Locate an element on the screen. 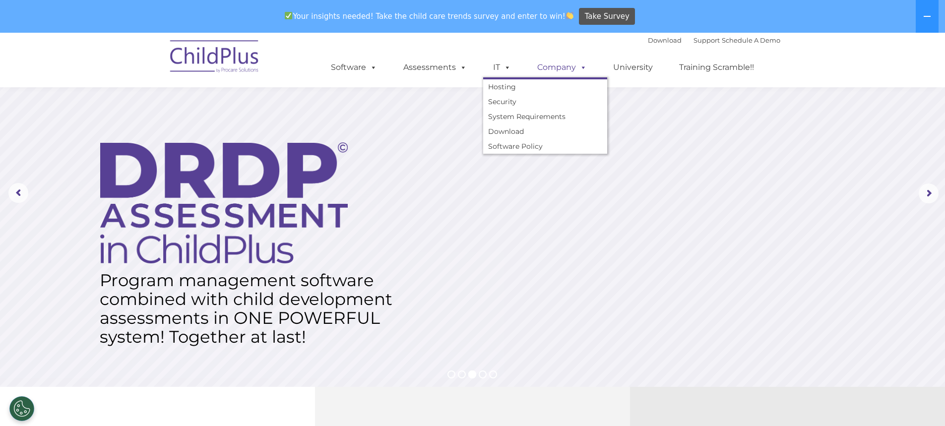  a: IT is located at coordinates (502, 67).